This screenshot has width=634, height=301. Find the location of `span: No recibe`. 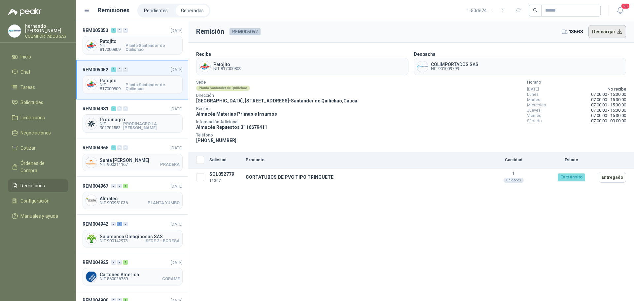

span: No recibe is located at coordinates (617, 89).